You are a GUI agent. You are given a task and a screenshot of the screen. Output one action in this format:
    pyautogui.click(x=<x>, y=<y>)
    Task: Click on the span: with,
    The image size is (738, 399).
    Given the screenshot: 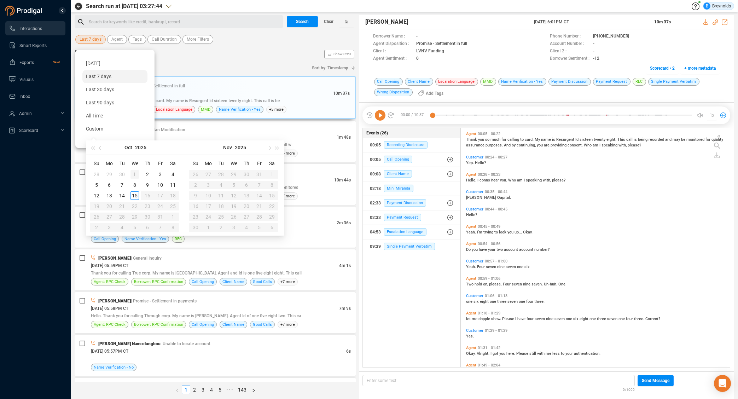 What is the action you would take?
    pyautogui.click(x=547, y=180)
    